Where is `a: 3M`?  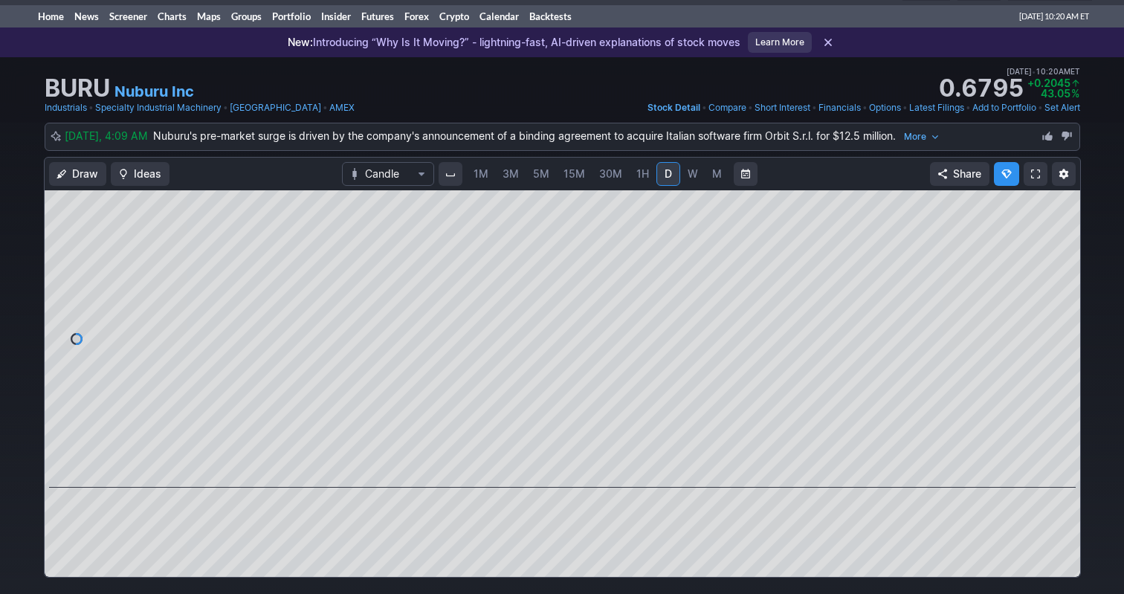
a: 3M is located at coordinates (511, 174).